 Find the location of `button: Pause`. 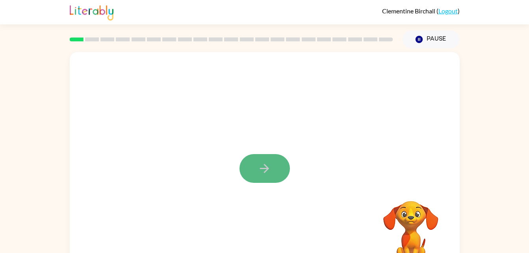

button: Pause is located at coordinates (431, 39).